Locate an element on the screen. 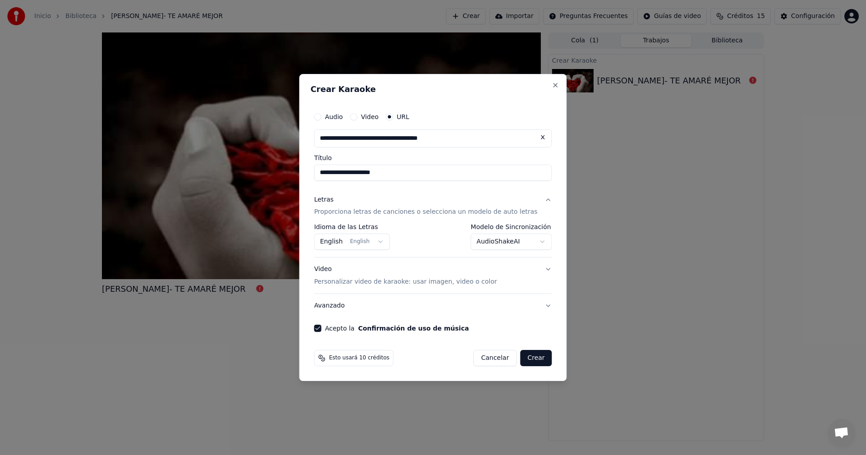  label: Modelo de Sincronización is located at coordinates (511, 227).